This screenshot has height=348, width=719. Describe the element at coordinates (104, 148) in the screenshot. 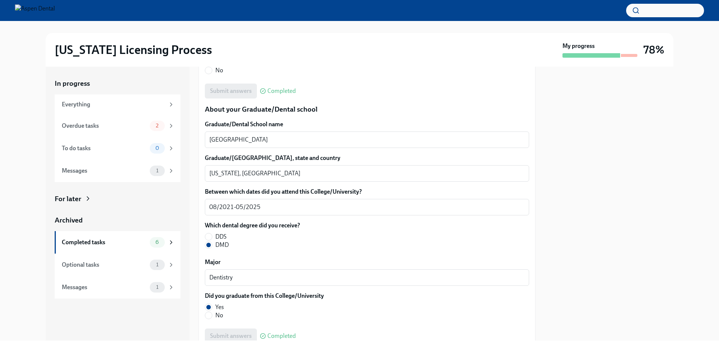

I see `div: To do tasks` at that location.